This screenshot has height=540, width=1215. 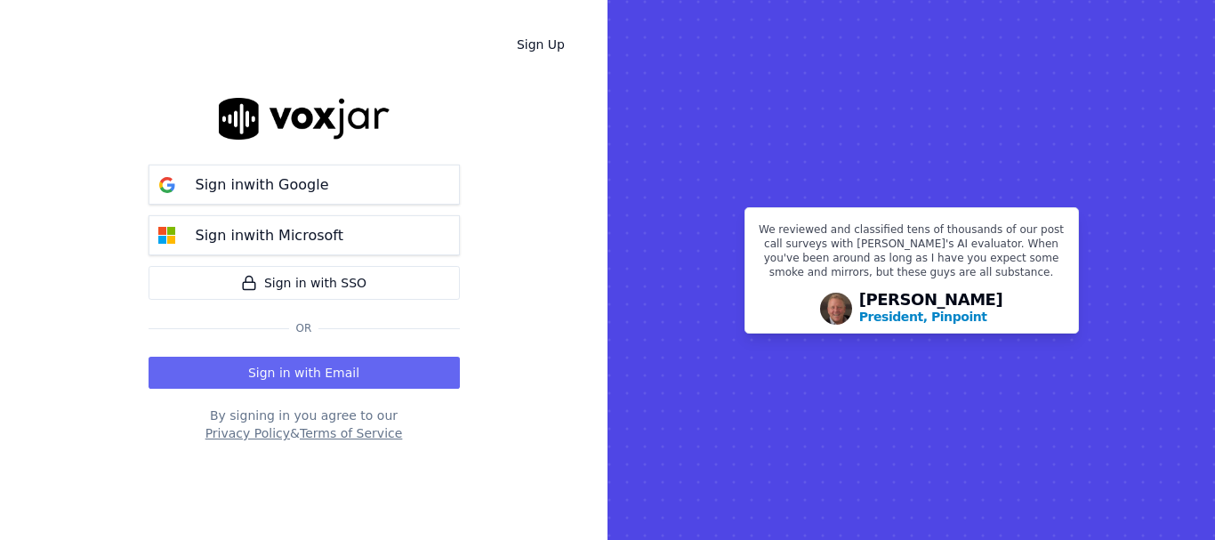 What do you see at coordinates (167, 236) in the screenshot?
I see `img: microsoft Sign in button` at bounding box center [167, 236].